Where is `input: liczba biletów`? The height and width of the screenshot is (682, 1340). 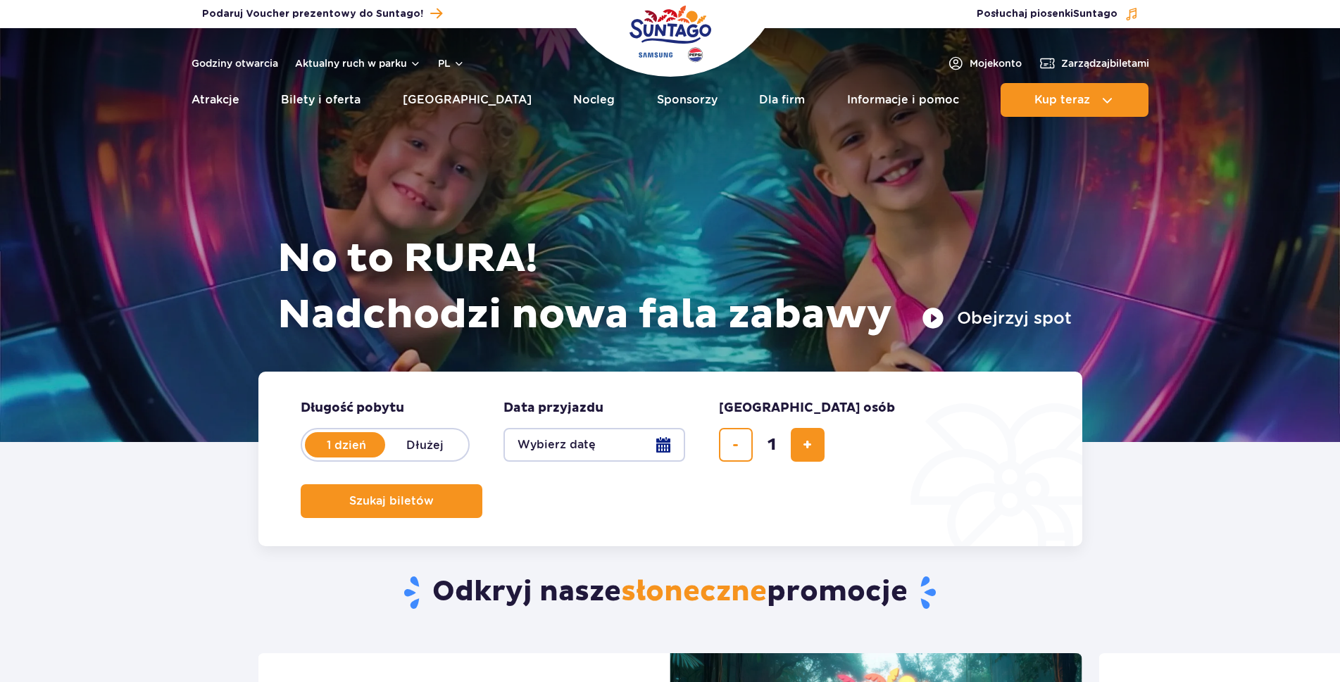 input: liczba biletów is located at coordinates (772, 445).